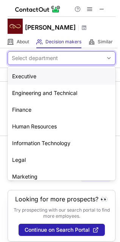 This screenshot has height=242, width=120. I want to click on span: Decision makers, so click(63, 42).